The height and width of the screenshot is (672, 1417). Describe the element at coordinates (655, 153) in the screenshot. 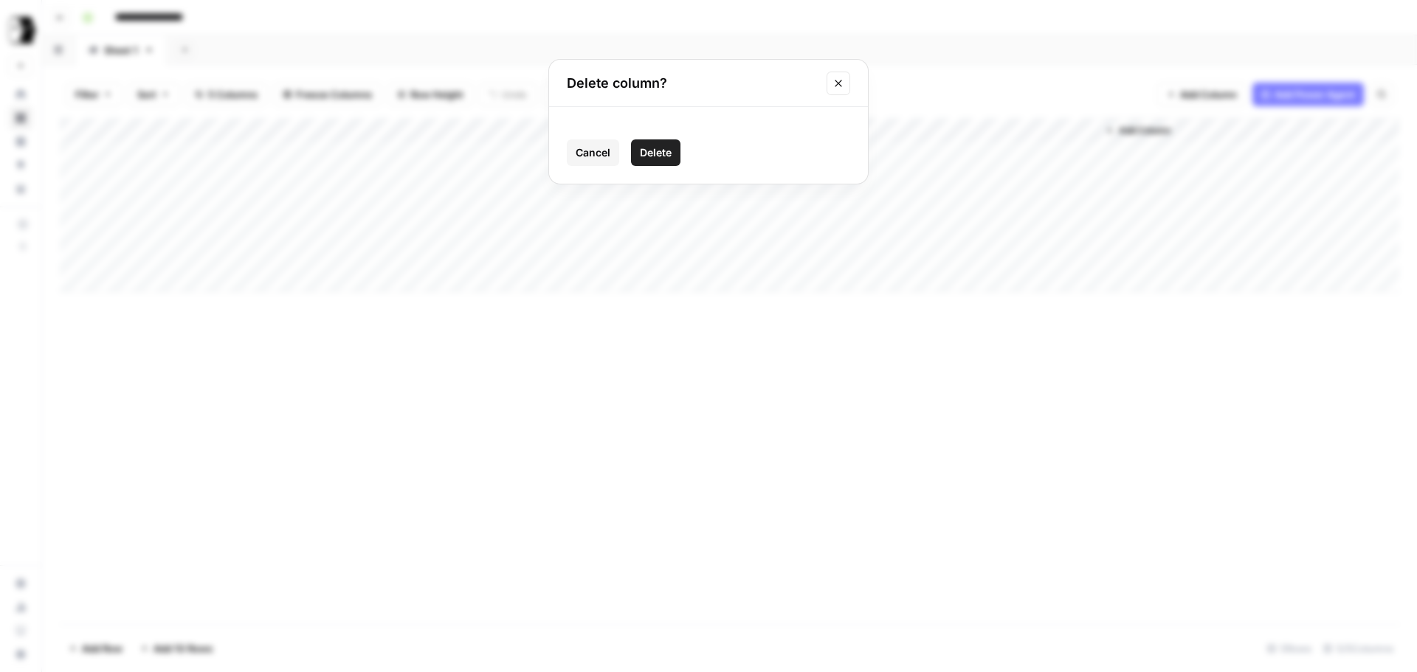

I see `span: Delete` at that location.